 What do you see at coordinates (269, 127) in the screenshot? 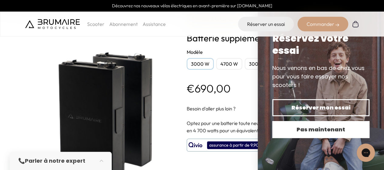
I see `span: Optez pour une batterie toute neuve, en 3 000 watts pour un équivalent 50cc, en 4 700 watts pour ...` at bounding box center [269, 127].